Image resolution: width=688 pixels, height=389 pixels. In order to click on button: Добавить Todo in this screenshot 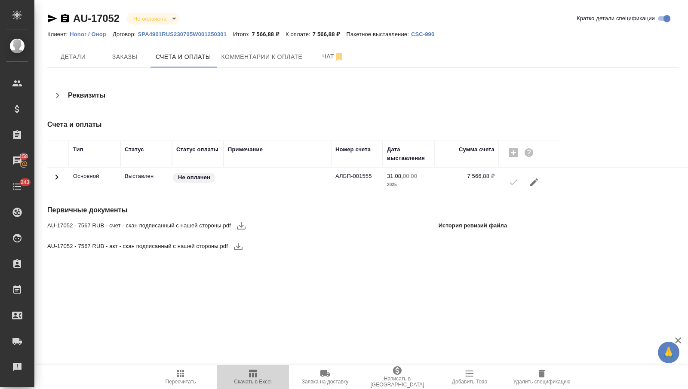, I will do `click(470, 377)`.